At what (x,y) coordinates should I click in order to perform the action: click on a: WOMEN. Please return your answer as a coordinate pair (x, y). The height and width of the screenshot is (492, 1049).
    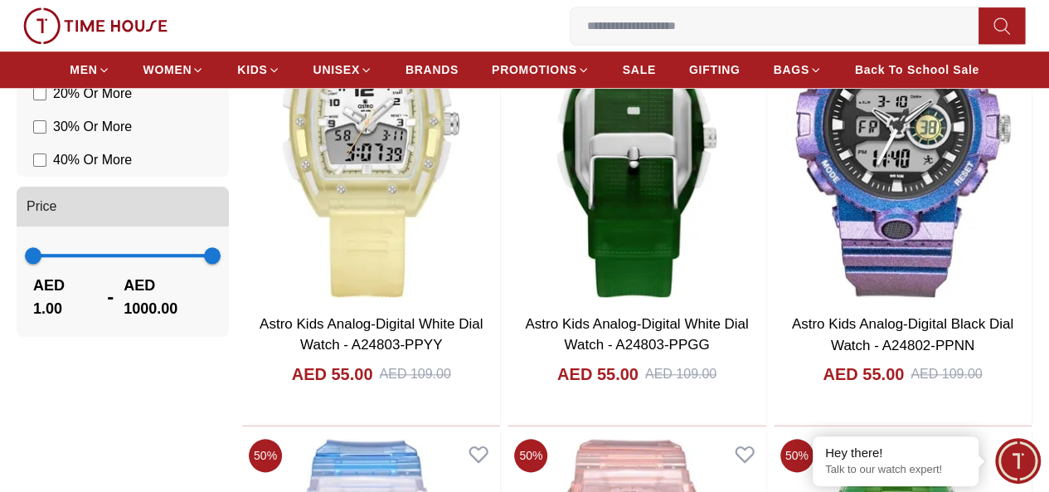
    Looking at the image, I should click on (174, 70).